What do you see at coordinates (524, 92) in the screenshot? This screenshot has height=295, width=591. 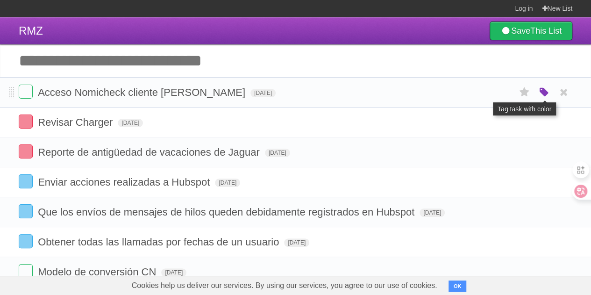 I see `label: Star task` at bounding box center [524, 92].